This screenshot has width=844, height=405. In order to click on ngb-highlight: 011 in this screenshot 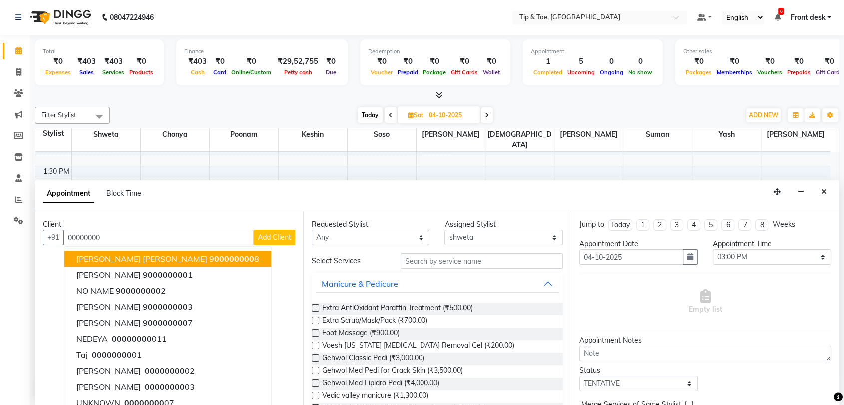, I will do `click(138, 339)`.